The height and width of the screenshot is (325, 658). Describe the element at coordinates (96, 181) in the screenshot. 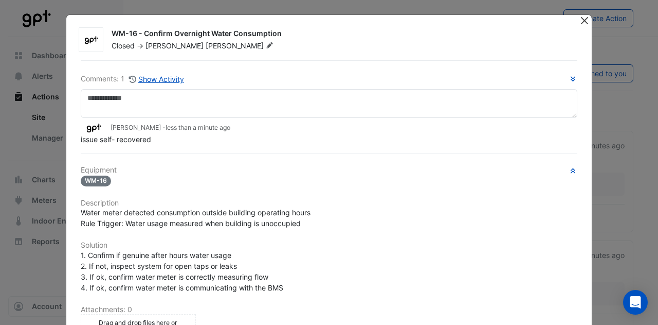

I see `span: WM-16` at that location.